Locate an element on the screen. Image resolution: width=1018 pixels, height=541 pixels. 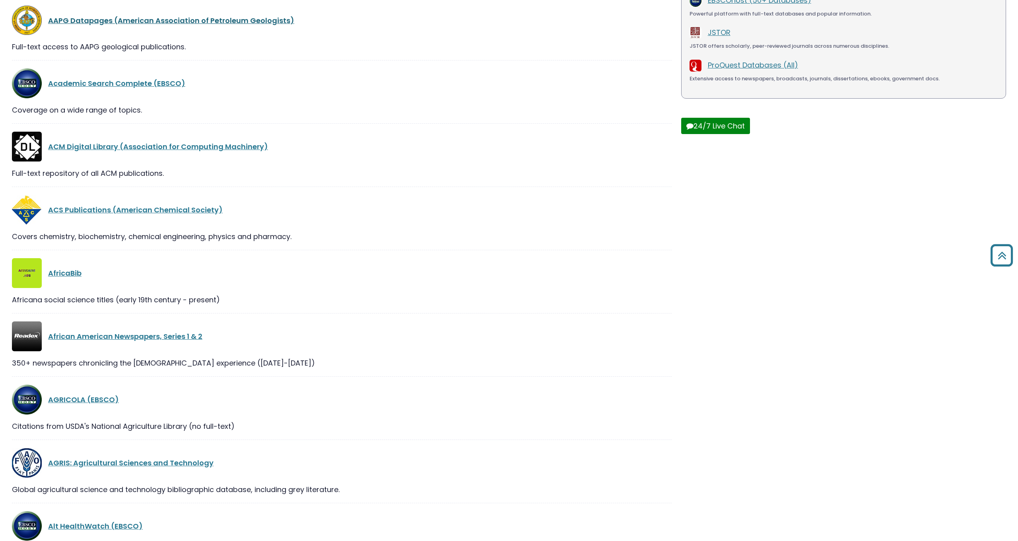
a: AGRICOLA (EBSCO) is located at coordinates (84, 399).